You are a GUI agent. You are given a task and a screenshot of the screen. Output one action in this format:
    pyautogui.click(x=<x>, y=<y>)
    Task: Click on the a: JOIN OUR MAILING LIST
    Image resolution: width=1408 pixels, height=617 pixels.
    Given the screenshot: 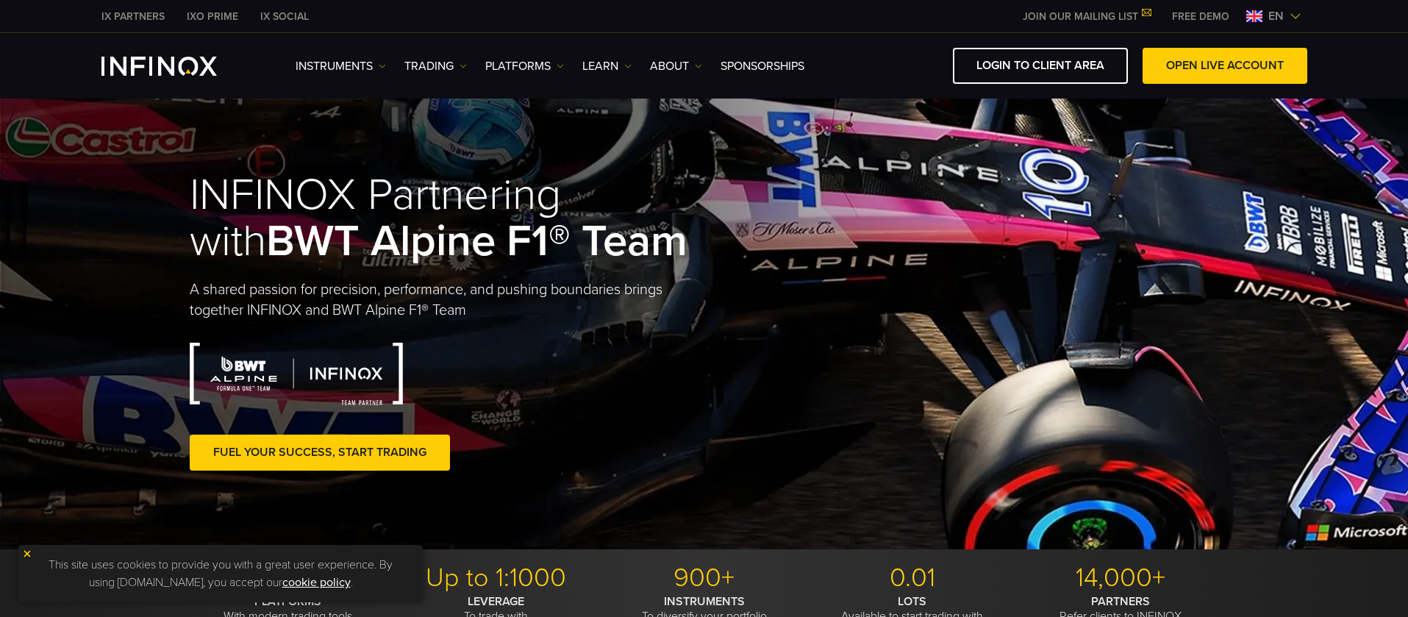 What is the action you would take?
    pyautogui.click(x=1086, y=16)
    